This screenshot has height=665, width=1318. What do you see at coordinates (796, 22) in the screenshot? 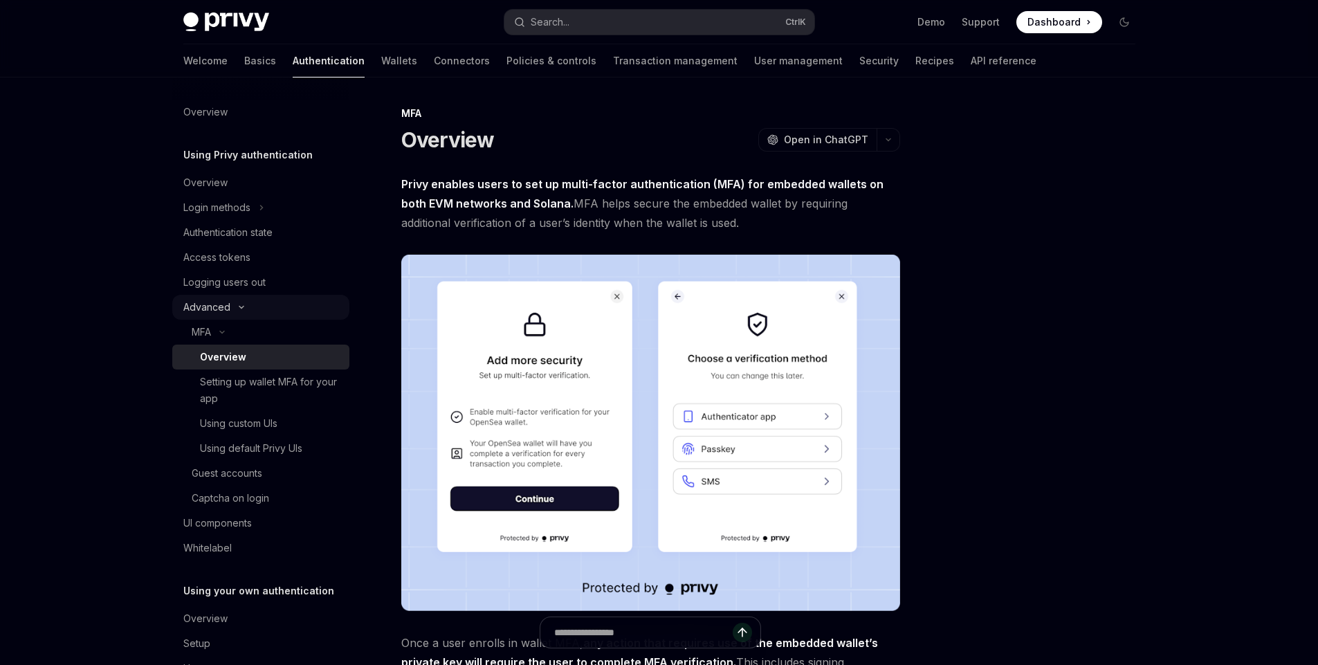
I see `span: Ctrl K` at bounding box center [796, 22].